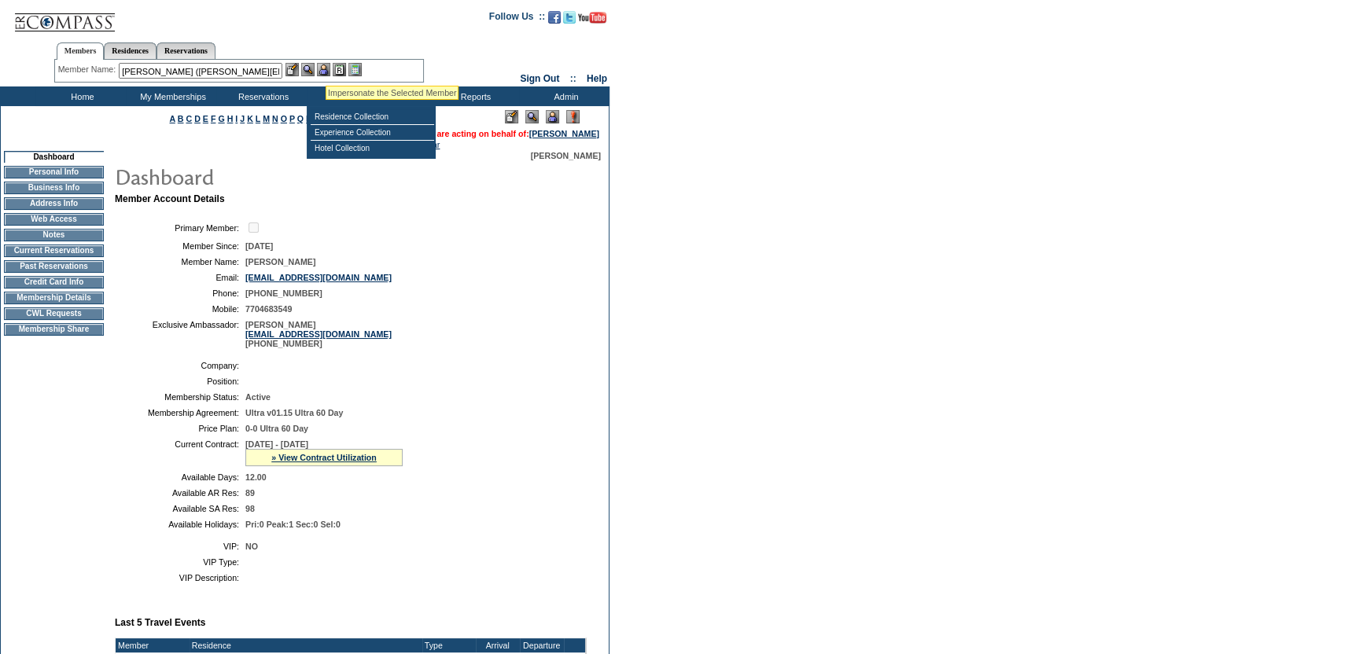 Image resolution: width=1355 pixels, height=654 pixels. Describe the element at coordinates (509, 134) in the screenshot. I see `span: You are acting on behalf of:` at that location.